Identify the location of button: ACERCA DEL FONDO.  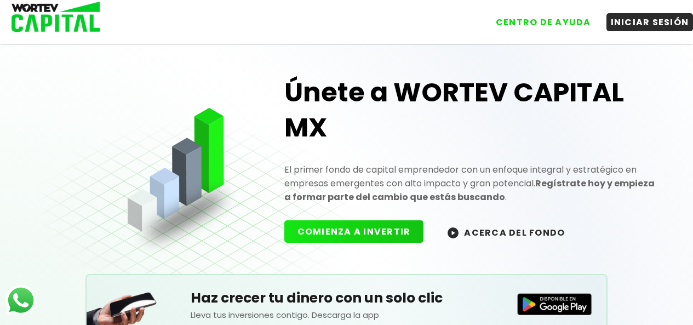
(506, 232).